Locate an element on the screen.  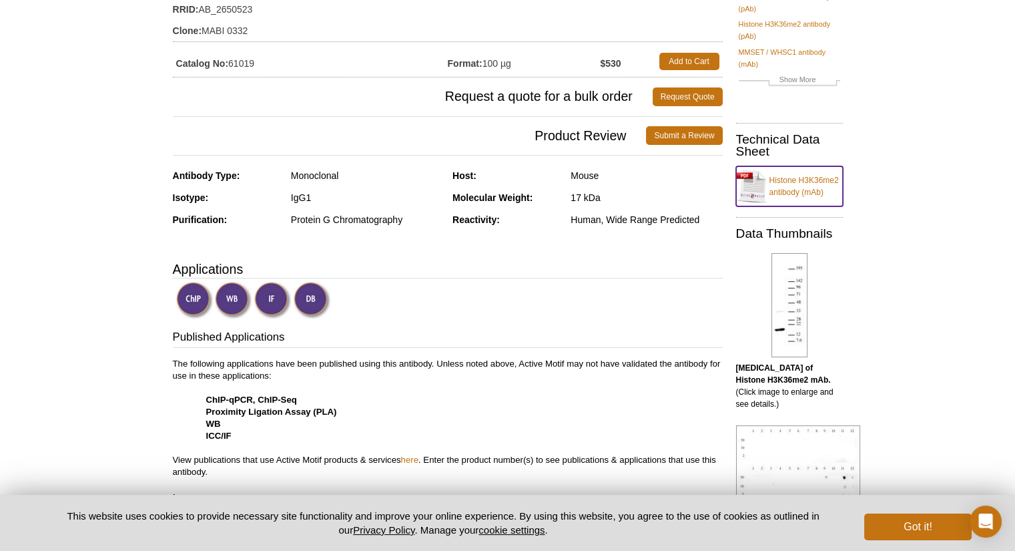
div: Mouse is located at coordinates (646, 175).